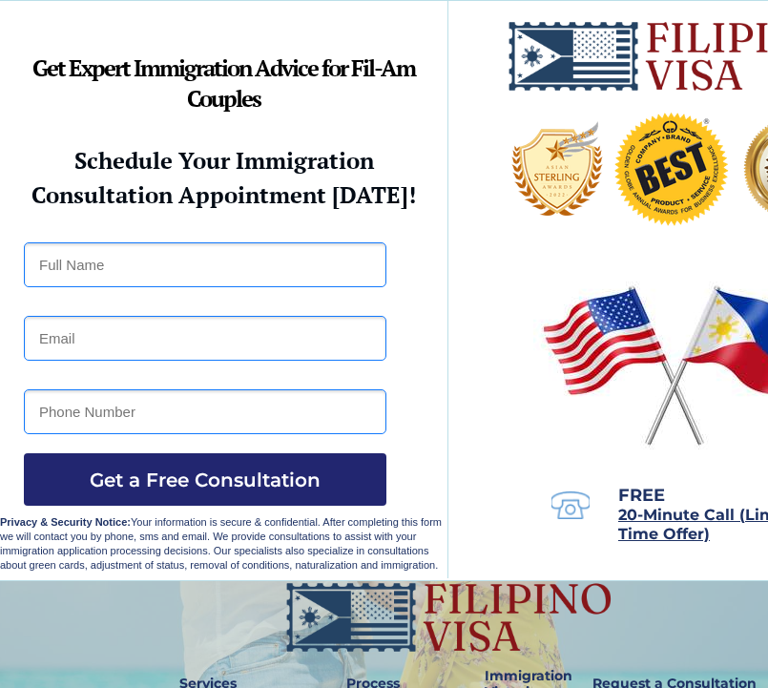  Describe the element at coordinates (205, 411) in the screenshot. I see `input: Phone Number` at that location.